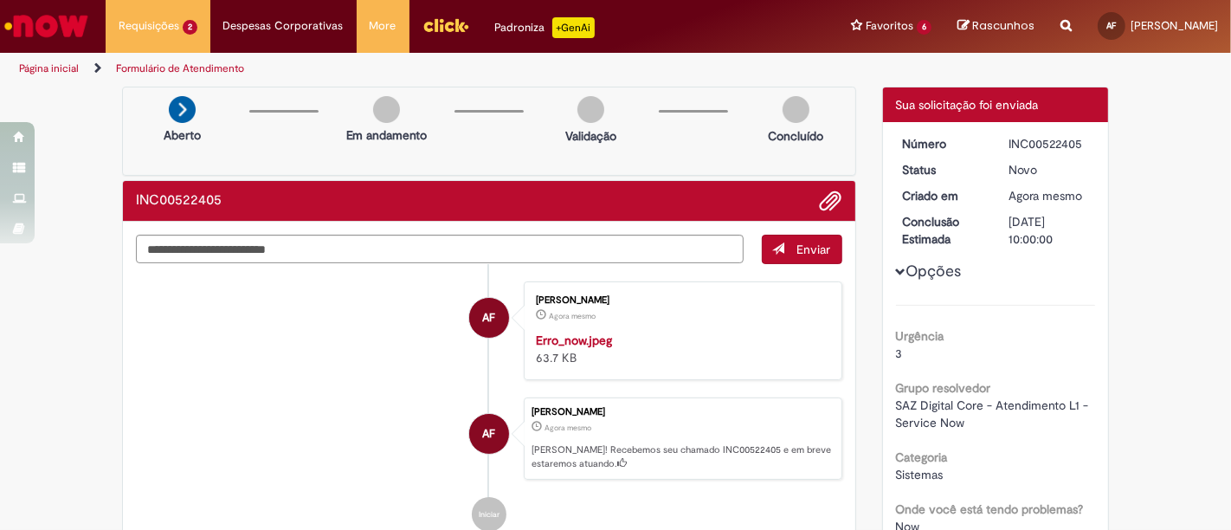 Image resolution: width=1231 pixels, height=530 pixels. Describe the element at coordinates (919, 474) in the screenshot. I see `span: Sistemas` at that location.